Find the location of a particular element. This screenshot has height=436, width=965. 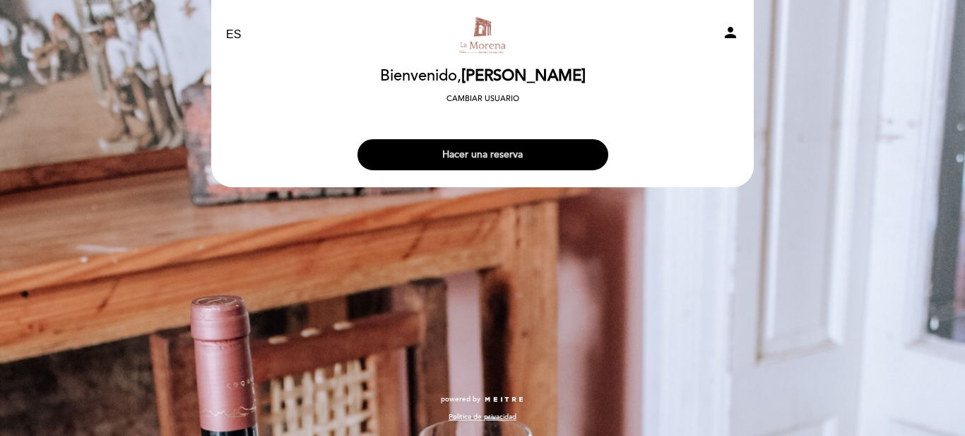

span: powered by is located at coordinates (460, 399).